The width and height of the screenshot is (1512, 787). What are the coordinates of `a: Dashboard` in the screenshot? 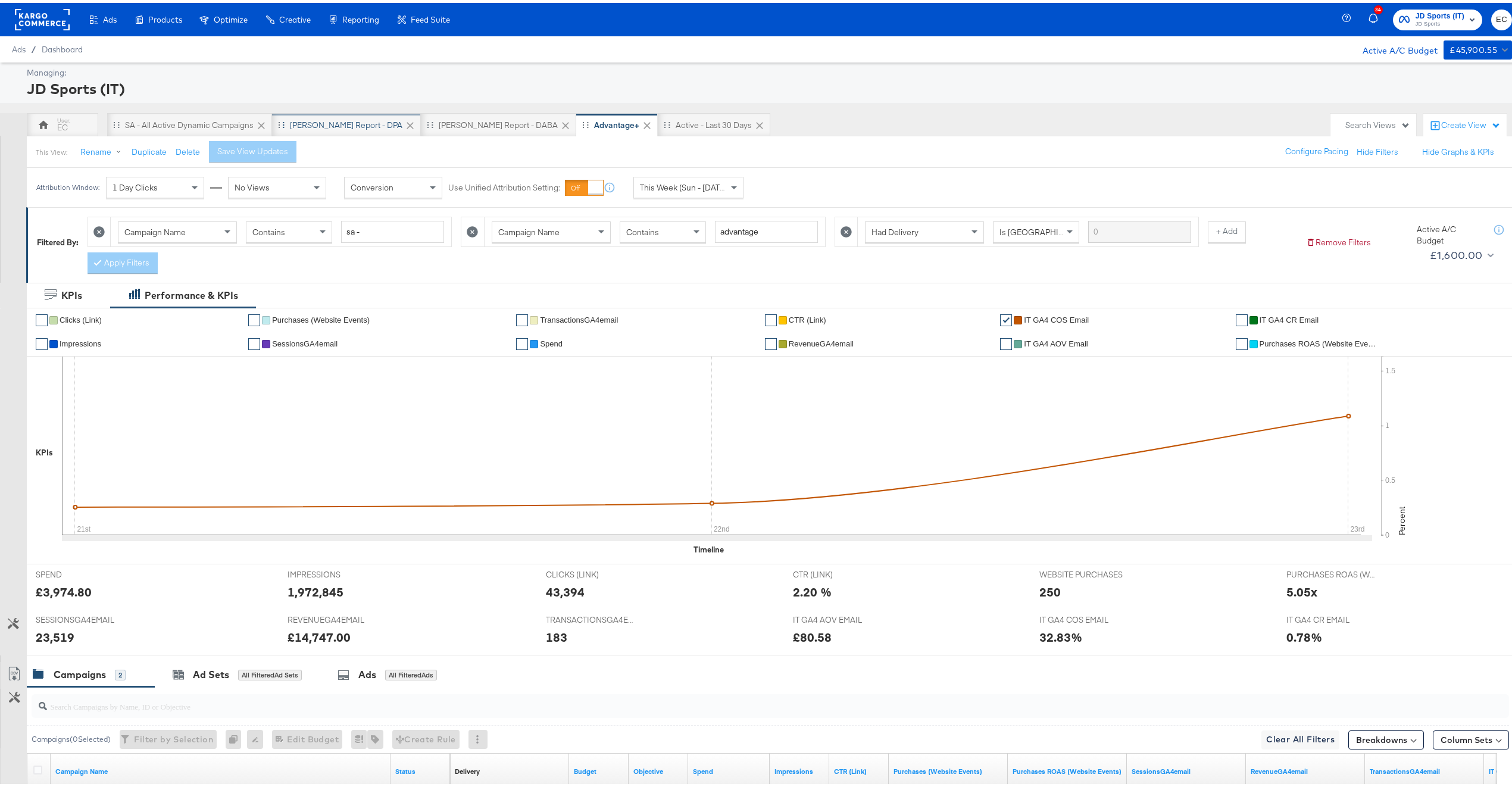 It's located at (62, 47).